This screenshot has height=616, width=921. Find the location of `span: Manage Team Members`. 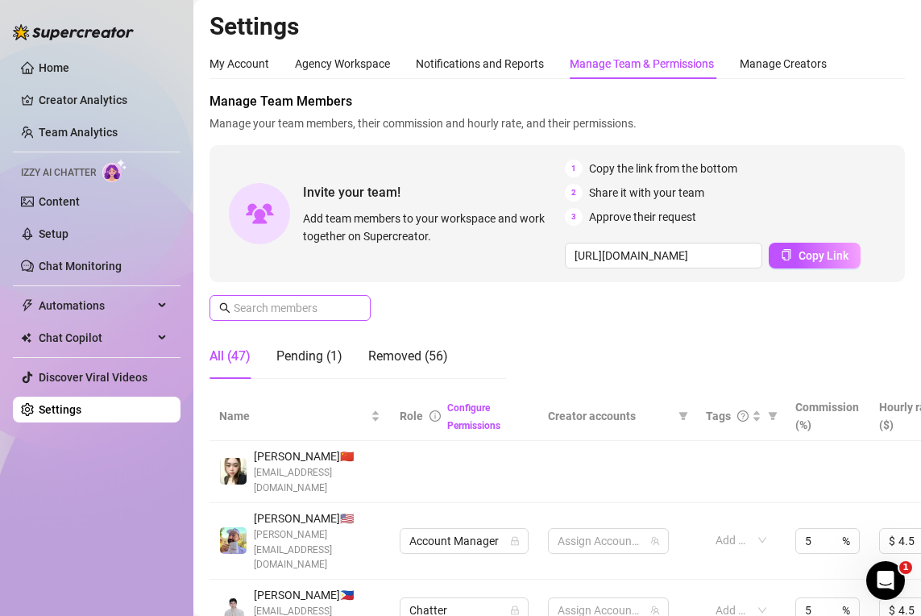

span: Manage Team Members is located at coordinates (557, 102).